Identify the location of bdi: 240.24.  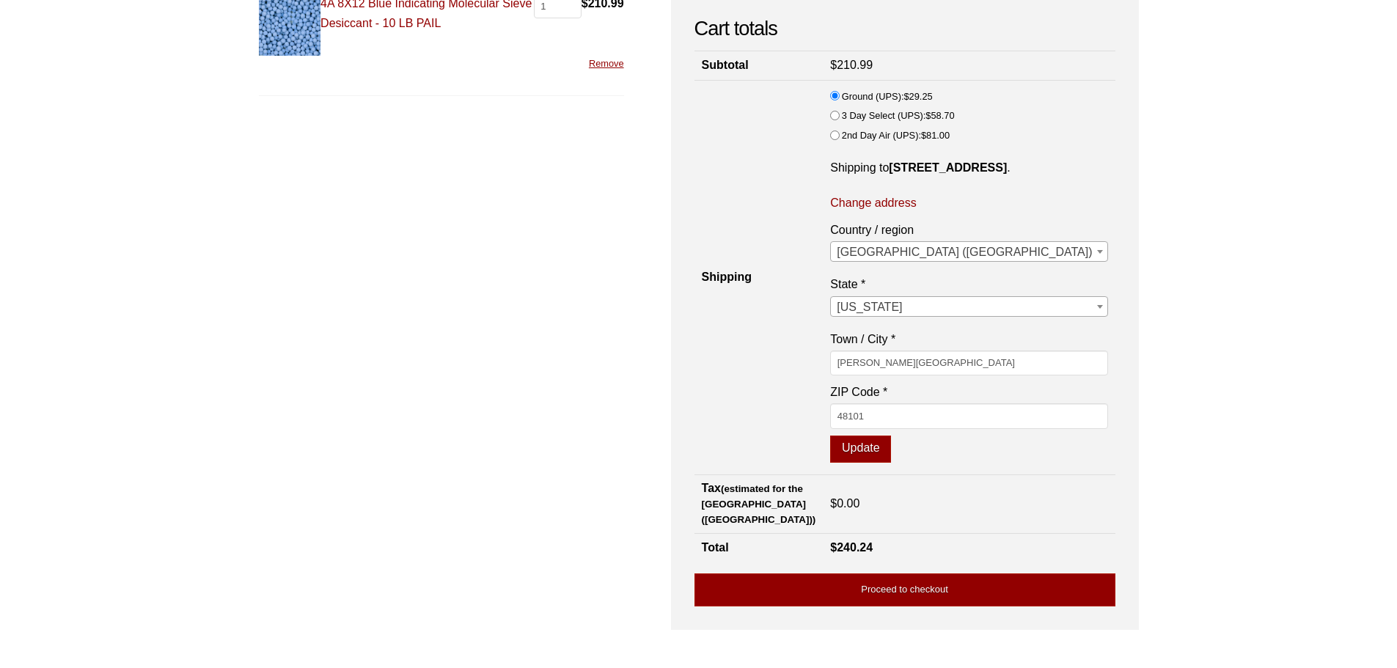
(851, 547).